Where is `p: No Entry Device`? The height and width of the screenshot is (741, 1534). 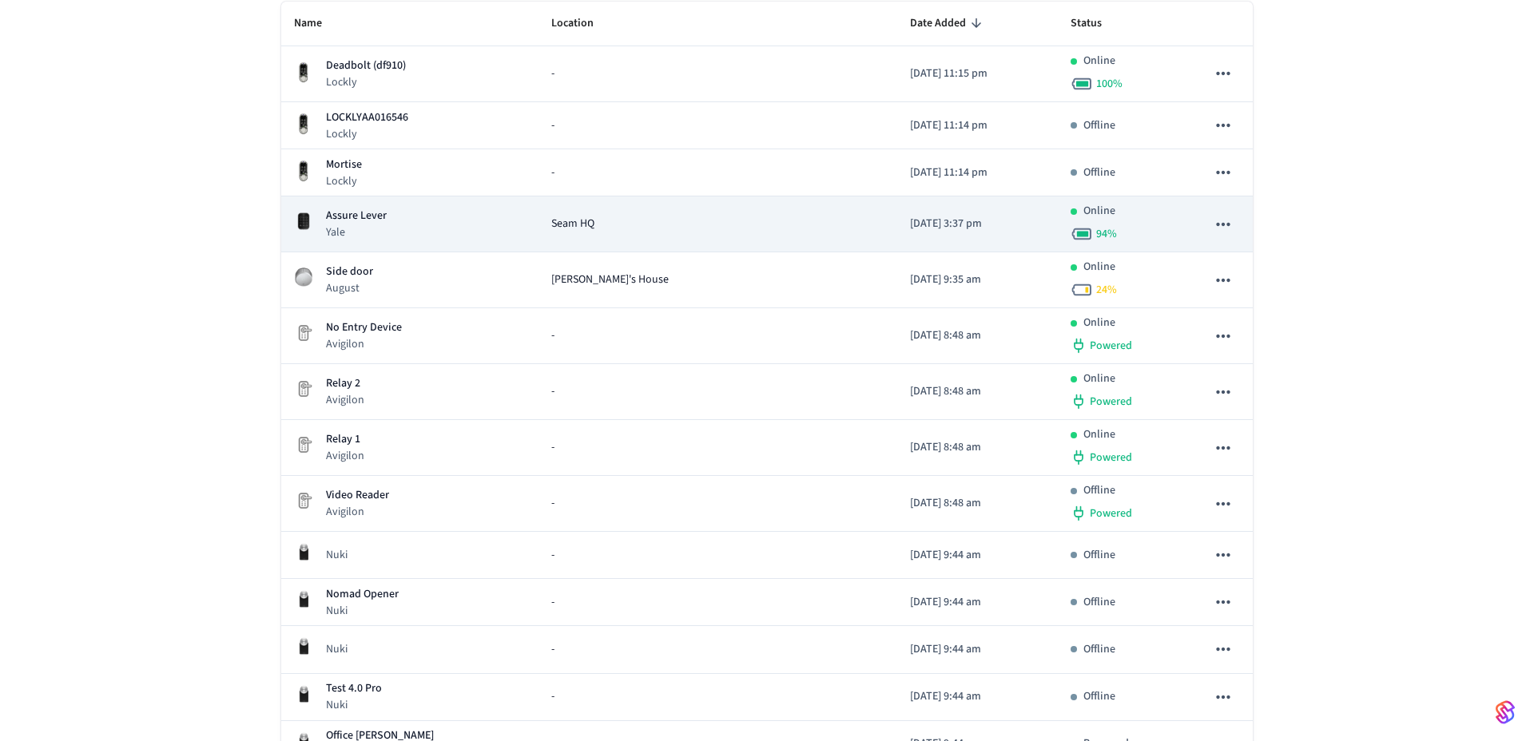 p: No Entry Device is located at coordinates (363, 328).